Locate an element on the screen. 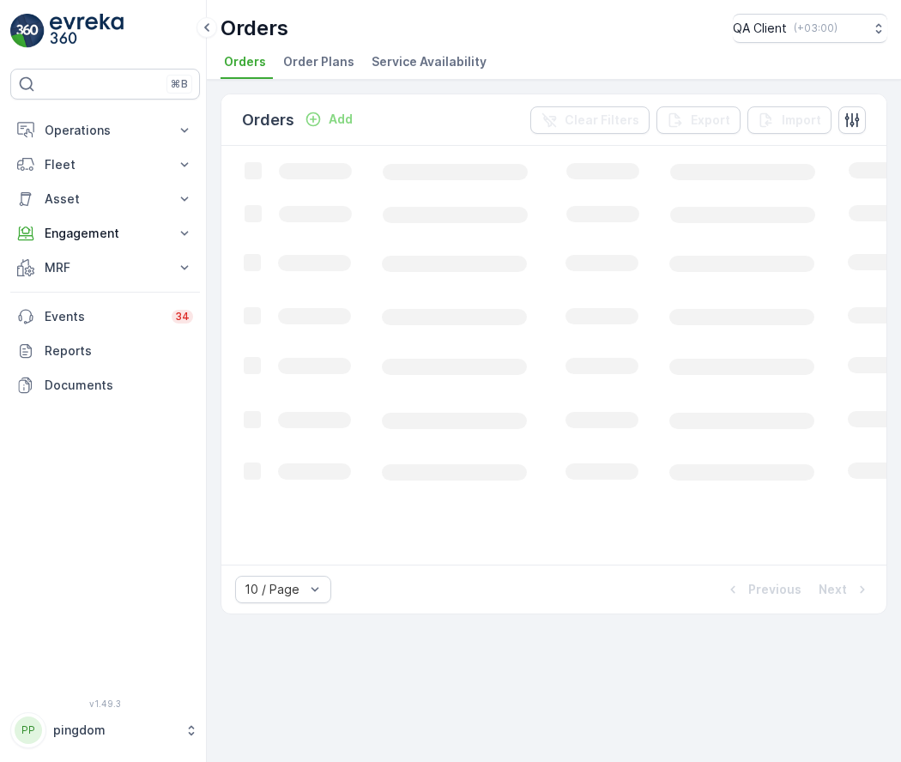  p: Previous is located at coordinates (775, 589).